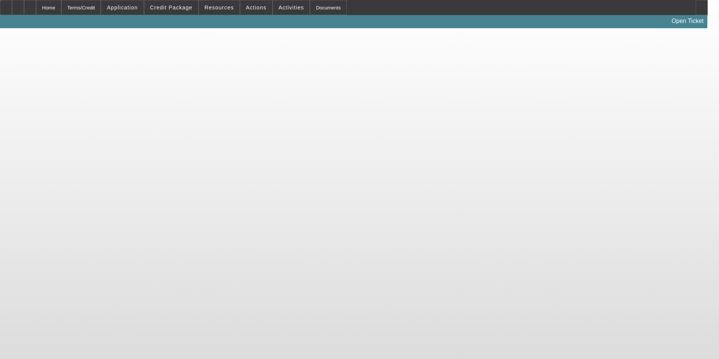  What do you see at coordinates (687, 21) in the screenshot?
I see `a: Open Ticket` at bounding box center [687, 21].